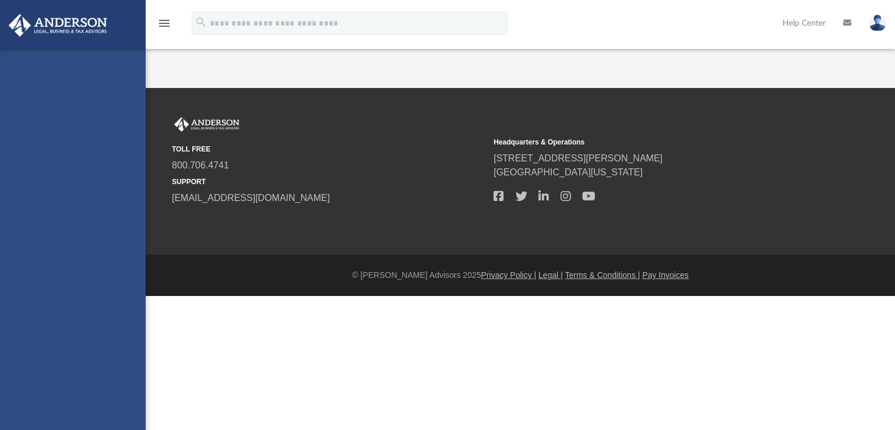 Image resolution: width=895 pixels, height=430 pixels. Describe the element at coordinates (603, 275) in the screenshot. I see `a: Terms & Conditions |` at that location.